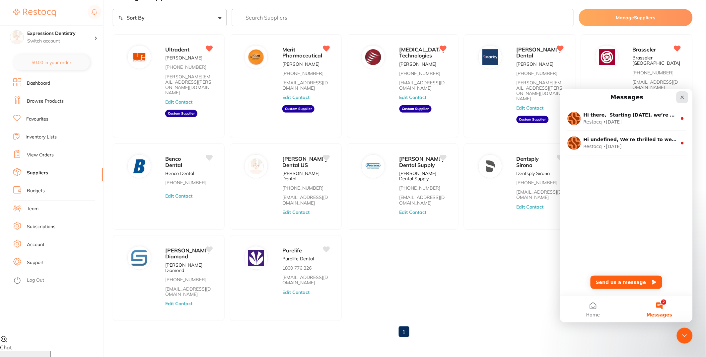 This screenshot has height=357, width=706. I want to click on a: Support, so click(35, 263).